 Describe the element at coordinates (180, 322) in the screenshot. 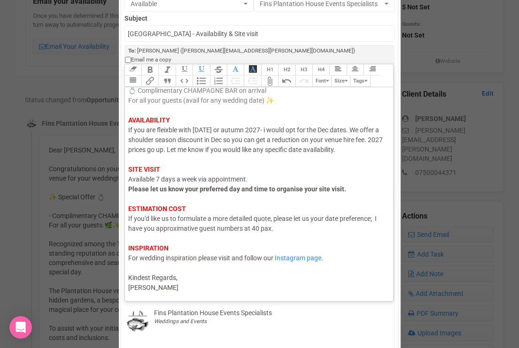

I see `i: Weddings and Events` at that location.